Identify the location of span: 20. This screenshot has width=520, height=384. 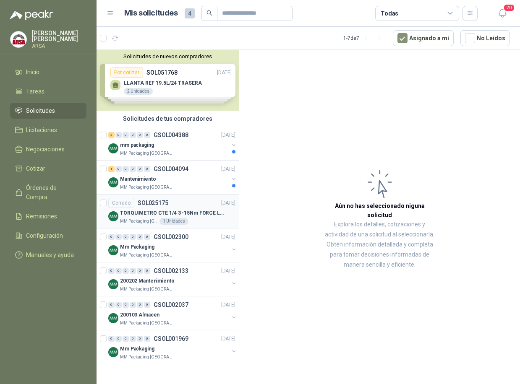
(509, 8).